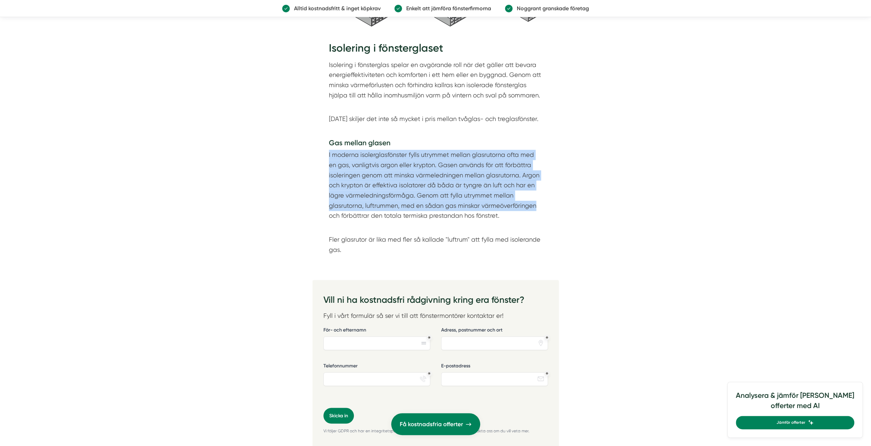 This screenshot has height=446, width=871. I want to click on p: Fyll i vårt formulär så ser vi till att fönstermontörer kontaktar er!, so click(436, 316).